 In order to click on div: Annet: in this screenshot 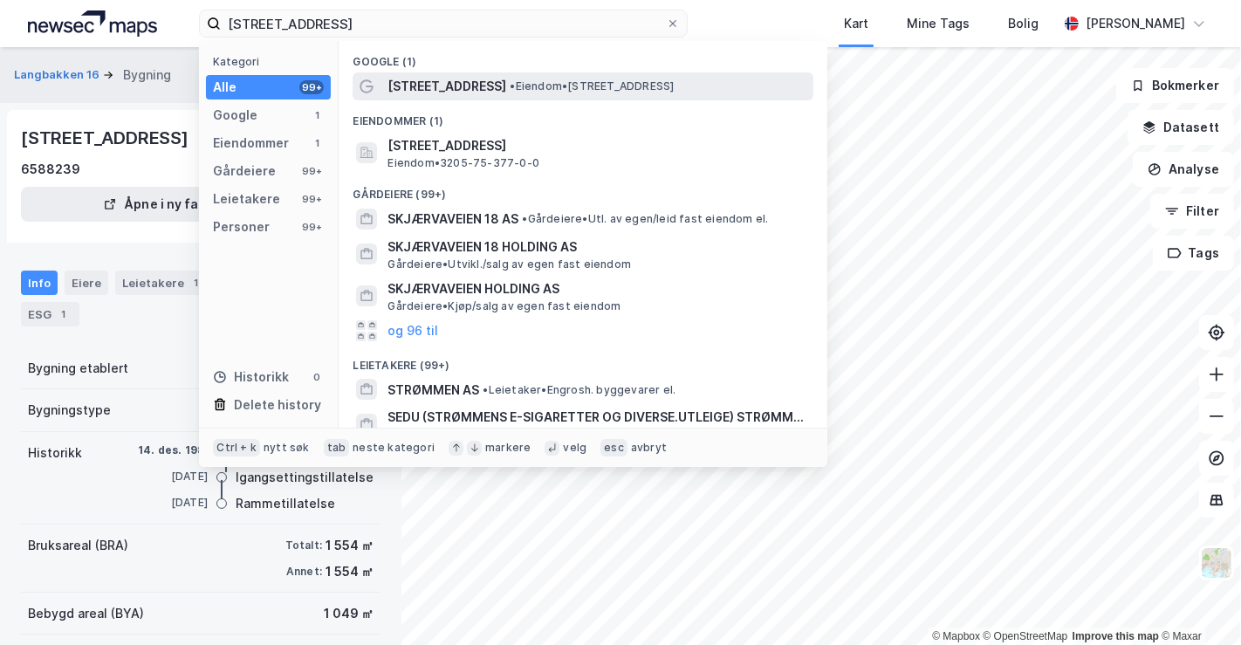, I will do `click(304, 572)`.